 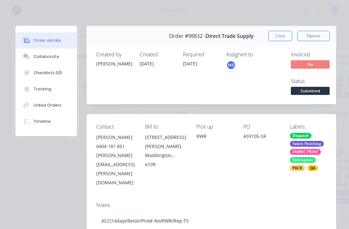 What do you see at coordinates (215, 136) in the screenshot?
I see `div: RWR` at bounding box center [215, 136].